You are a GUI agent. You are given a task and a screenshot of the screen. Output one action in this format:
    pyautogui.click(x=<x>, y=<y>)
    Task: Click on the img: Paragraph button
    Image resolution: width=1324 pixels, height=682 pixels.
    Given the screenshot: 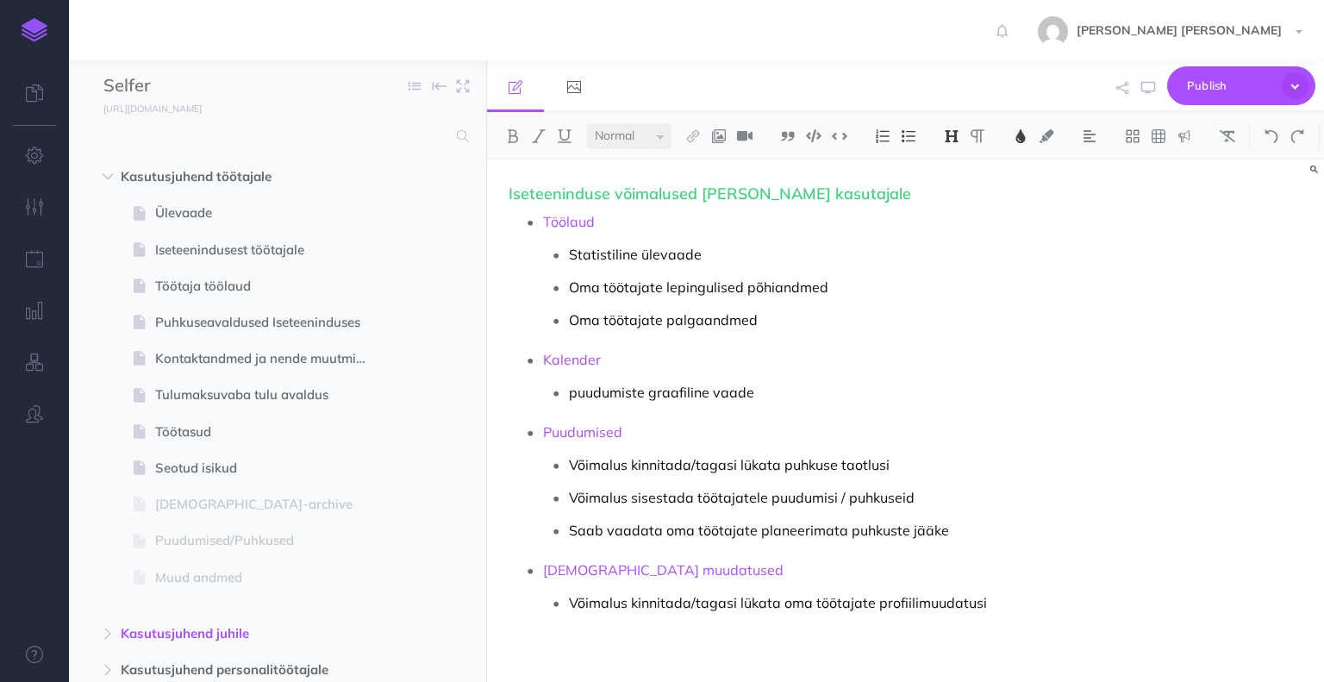 What is the action you would take?
    pyautogui.click(x=977, y=136)
    